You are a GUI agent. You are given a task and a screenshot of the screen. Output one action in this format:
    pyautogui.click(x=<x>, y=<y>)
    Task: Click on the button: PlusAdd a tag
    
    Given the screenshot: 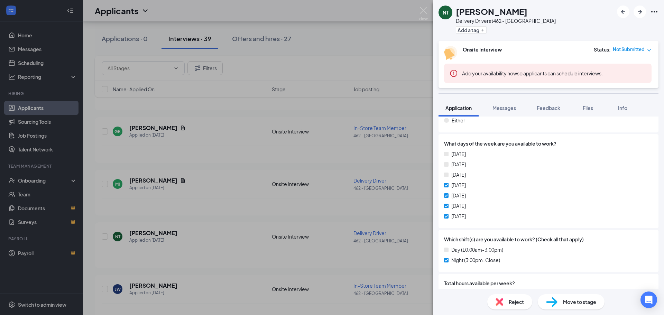 What is the action you would take?
    pyautogui.click(x=471, y=30)
    